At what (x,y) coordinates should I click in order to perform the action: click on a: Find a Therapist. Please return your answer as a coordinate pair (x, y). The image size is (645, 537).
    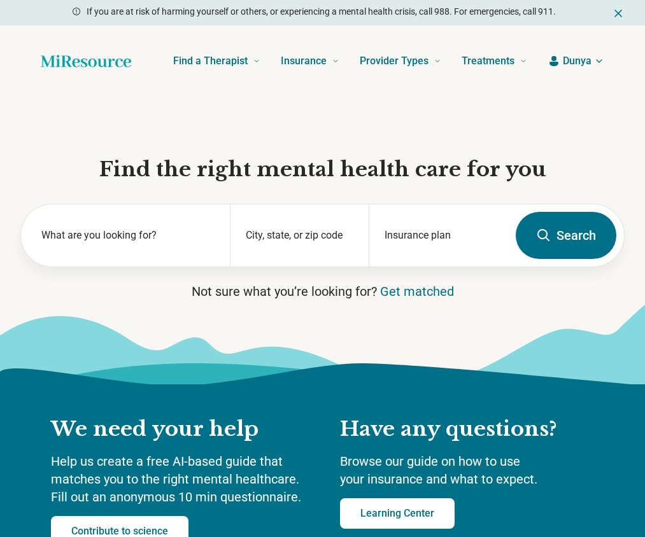
    Looking at the image, I should click on (216, 61).